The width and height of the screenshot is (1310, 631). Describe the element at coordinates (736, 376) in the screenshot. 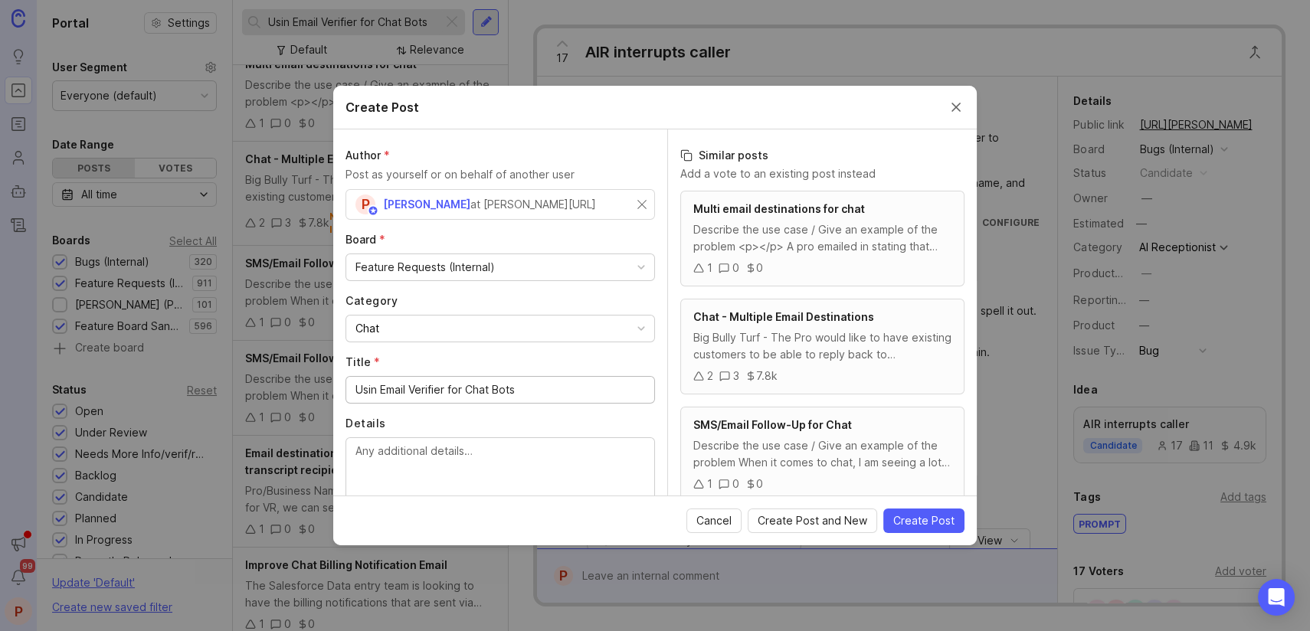

I see `div: 3` at that location.